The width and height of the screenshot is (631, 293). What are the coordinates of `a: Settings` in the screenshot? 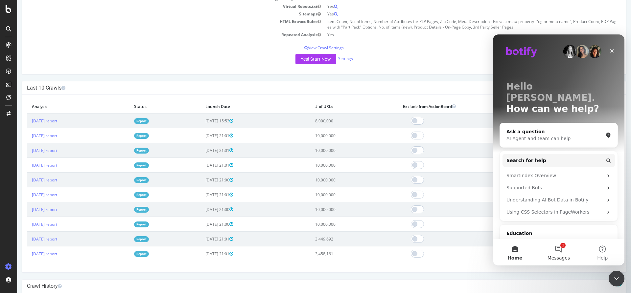 It's located at (328, 59).